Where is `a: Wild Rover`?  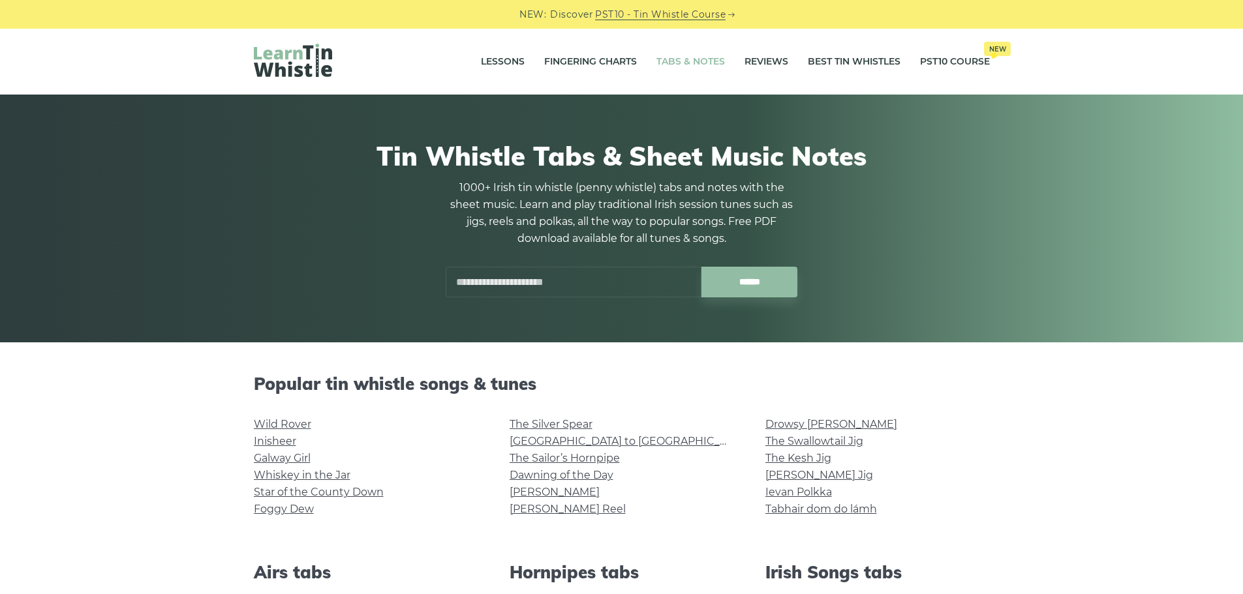
a: Wild Rover is located at coordinates (282, 424).